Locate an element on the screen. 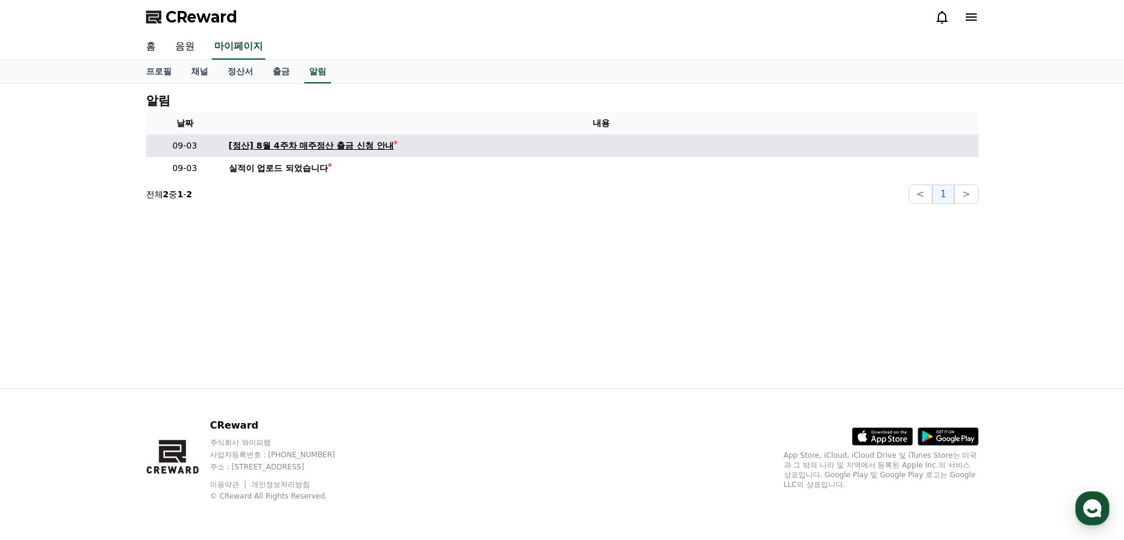  strong: 1 is located at coordinates (180, 194).